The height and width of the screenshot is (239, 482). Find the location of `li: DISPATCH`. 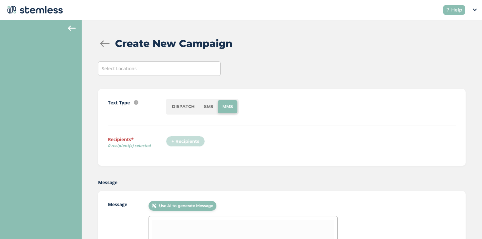

li: DISPATCH is located at coordinates (183, 107).